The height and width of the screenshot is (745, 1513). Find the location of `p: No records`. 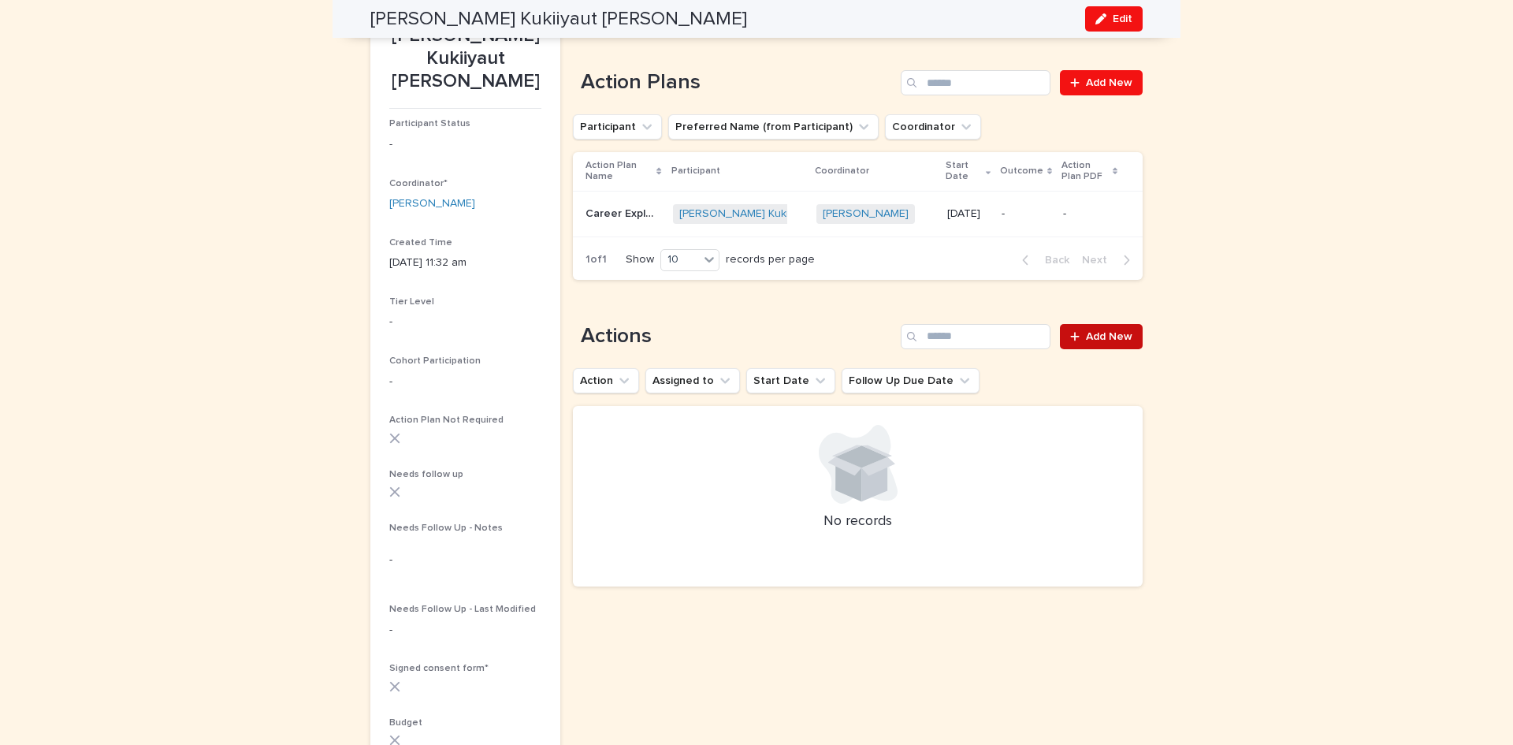

p: No records is located at coordinates (857, 522).